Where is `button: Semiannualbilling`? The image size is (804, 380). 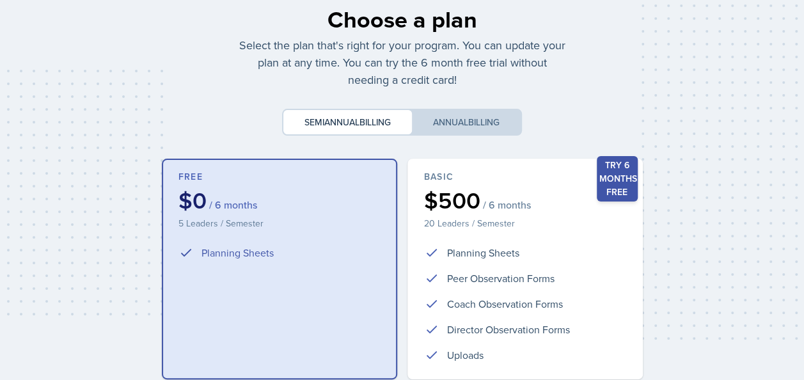 button: Semiannualbilling is located at coordinates (347, 122).